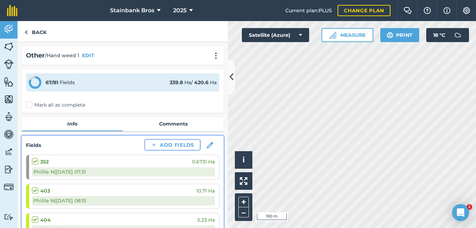  What do you see at coordinates (180, 11) in the screenshot?
I see `span: 2025` at bounding box center [180, 11].